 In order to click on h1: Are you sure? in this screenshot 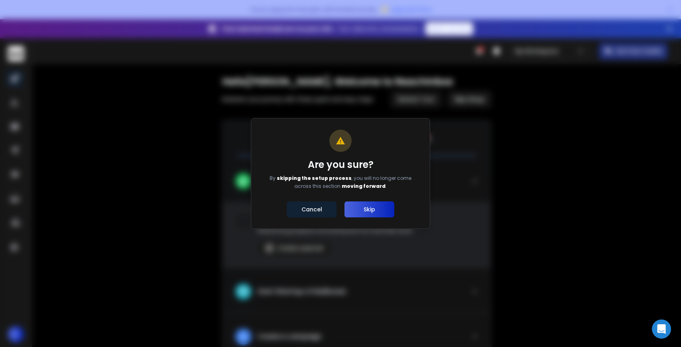, I will do `click(341, 165)`.